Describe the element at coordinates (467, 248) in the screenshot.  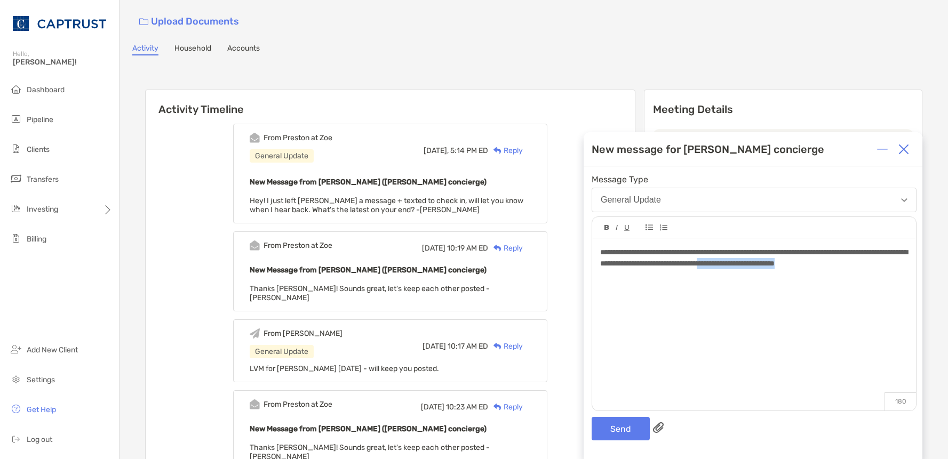
I see `span: 10:19 AM ED` at that location.